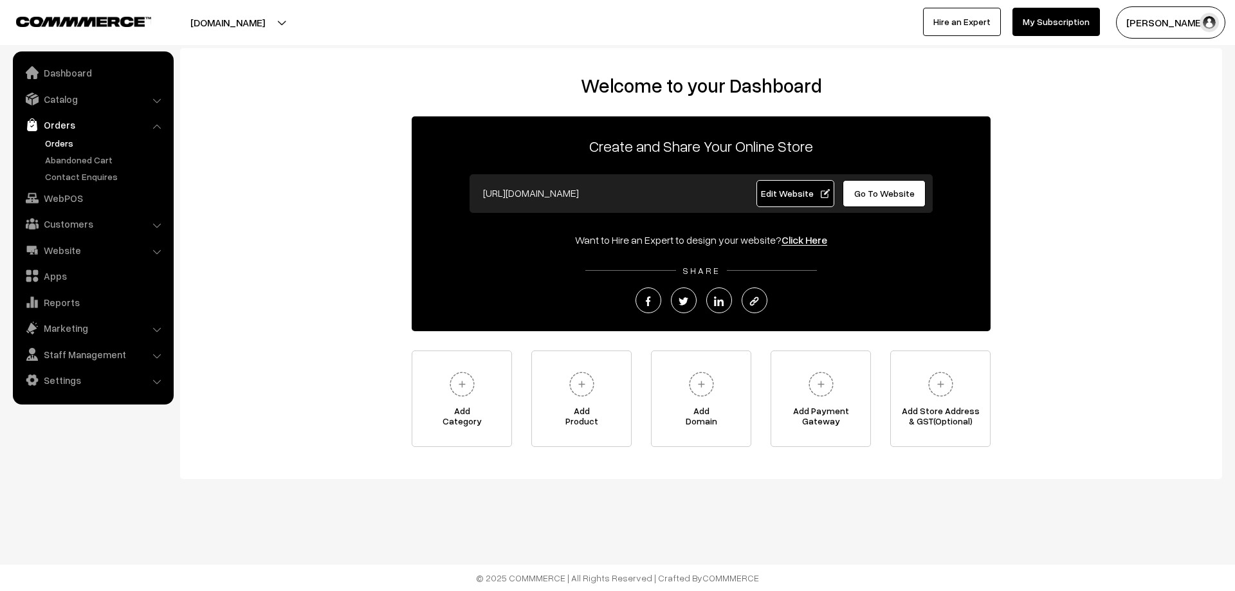  I want to click on a: Catalog, so click(93, 99).